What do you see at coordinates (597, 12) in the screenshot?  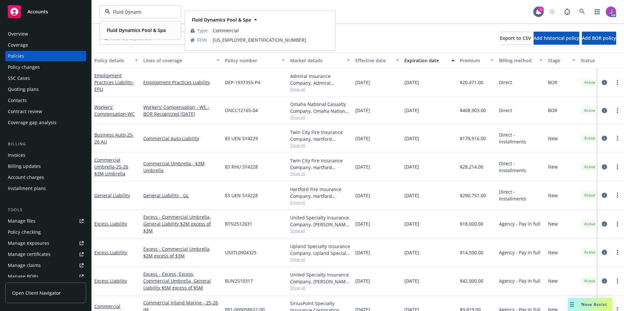 I see `a: Switch app` at bounding box center [597, 12].